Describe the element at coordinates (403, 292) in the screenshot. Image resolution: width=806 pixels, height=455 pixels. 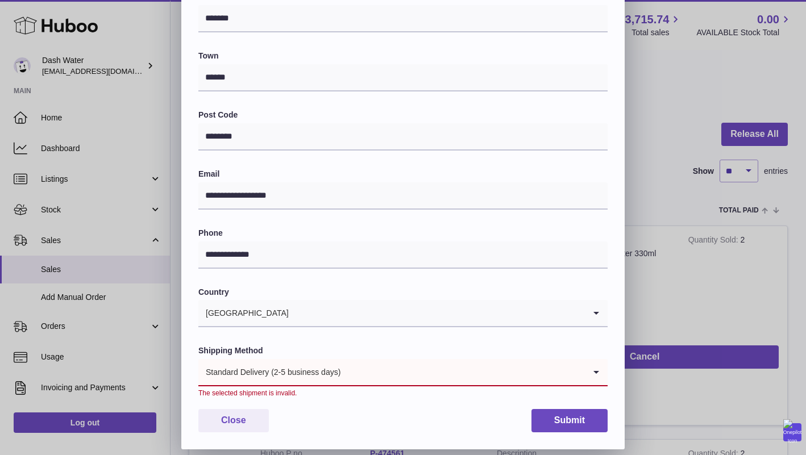
I see `label: Country` at that location.